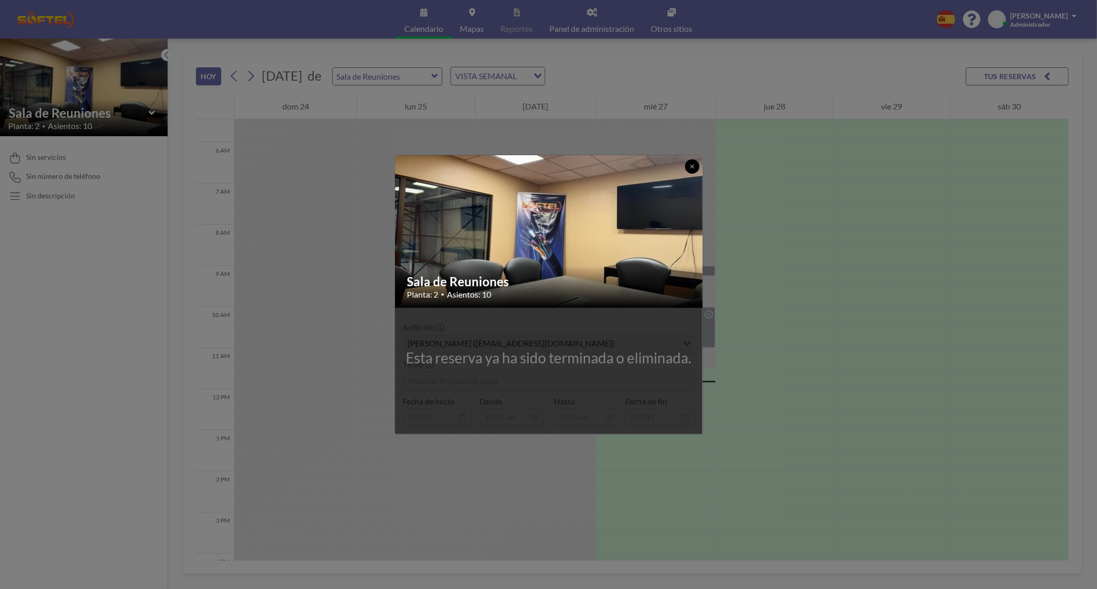 This screenshot has height=589, width=1097. Describe the element at coordinates (423, 295) in the screenshot. I see `span: Planta: 2` at that location.